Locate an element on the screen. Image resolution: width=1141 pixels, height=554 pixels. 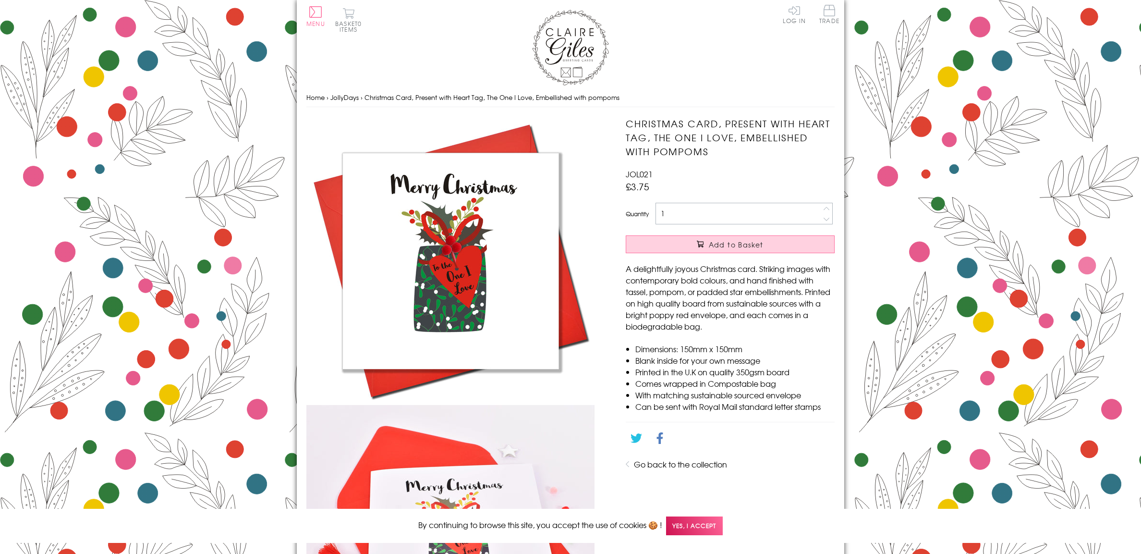
span: 0 items is located at coordinates (351, 26).